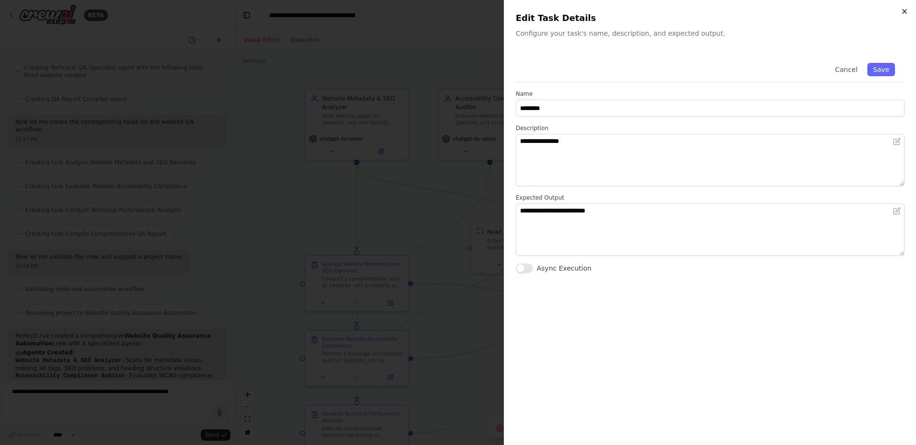 Image resolution: width=916 pixels, height=445 pixels. I want to click on h2: Edit Task Details, so click(710, 18).